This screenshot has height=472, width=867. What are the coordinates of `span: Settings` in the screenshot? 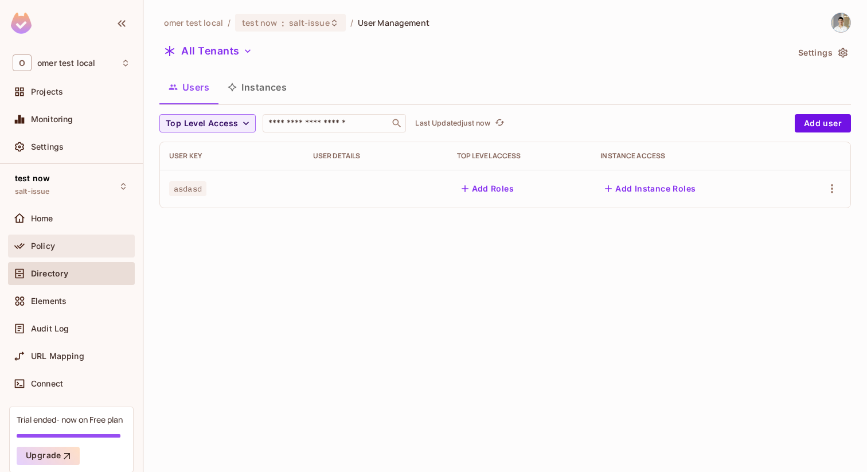 It's located at (47, 147).